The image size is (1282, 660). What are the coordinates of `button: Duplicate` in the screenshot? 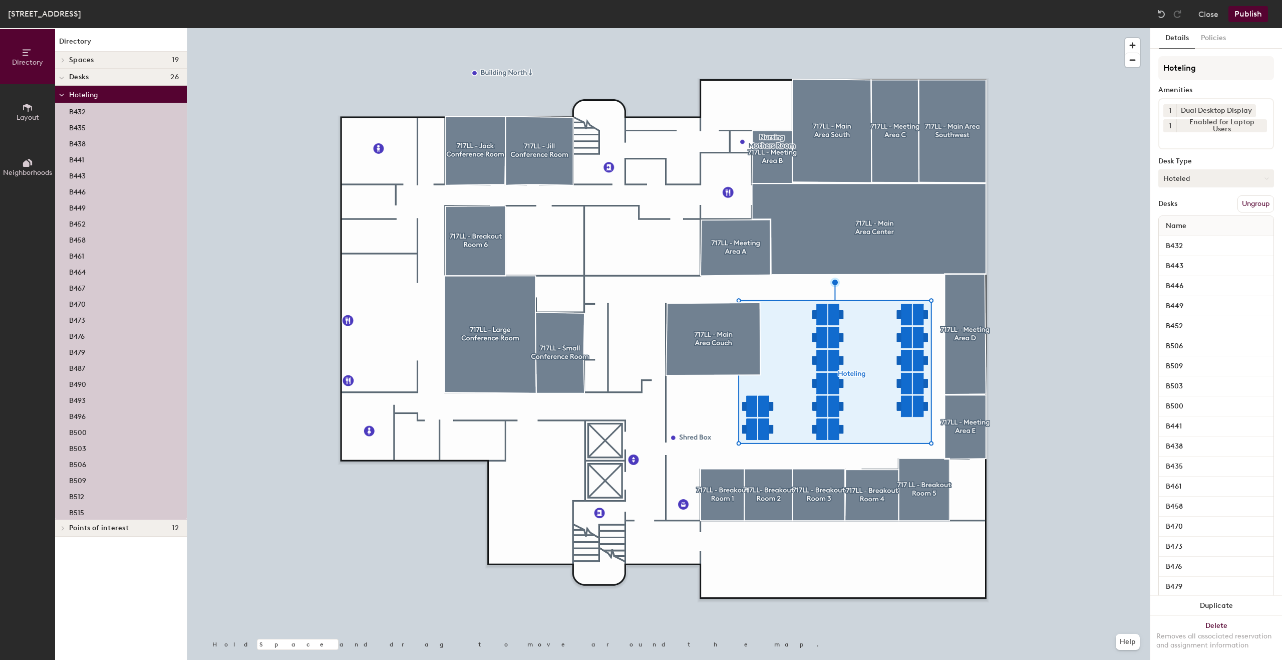 It's located at (1216, 606).